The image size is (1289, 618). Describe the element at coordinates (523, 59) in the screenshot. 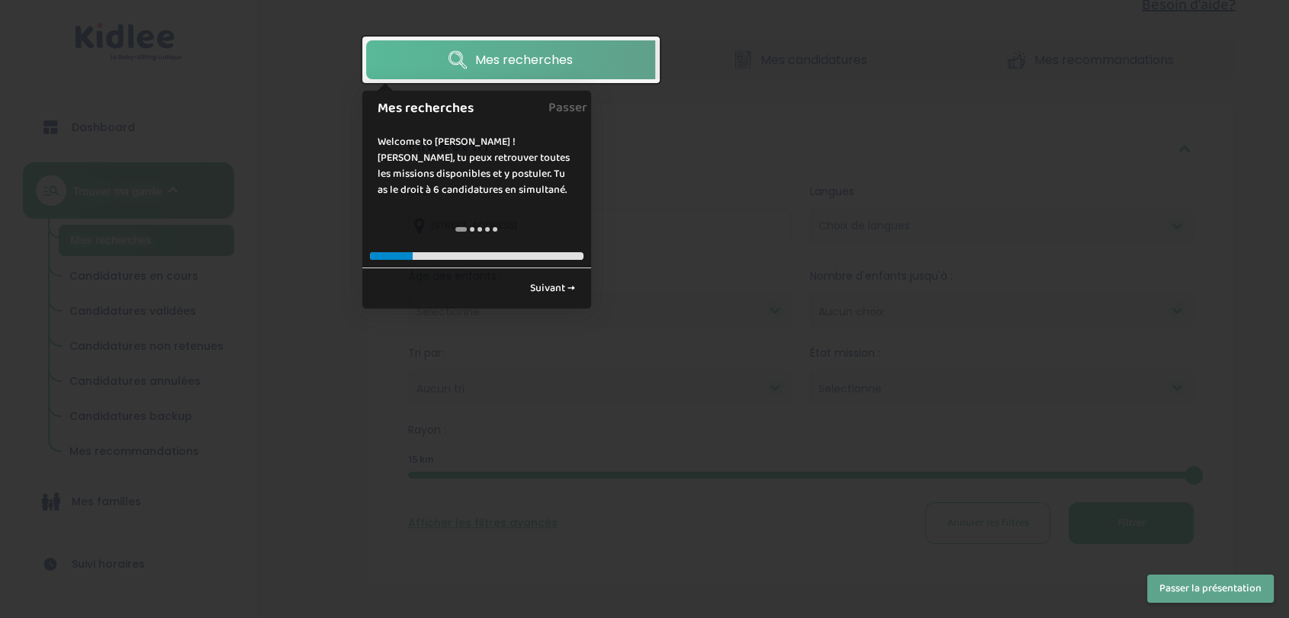

I see `span: Mes recherches` at that location.